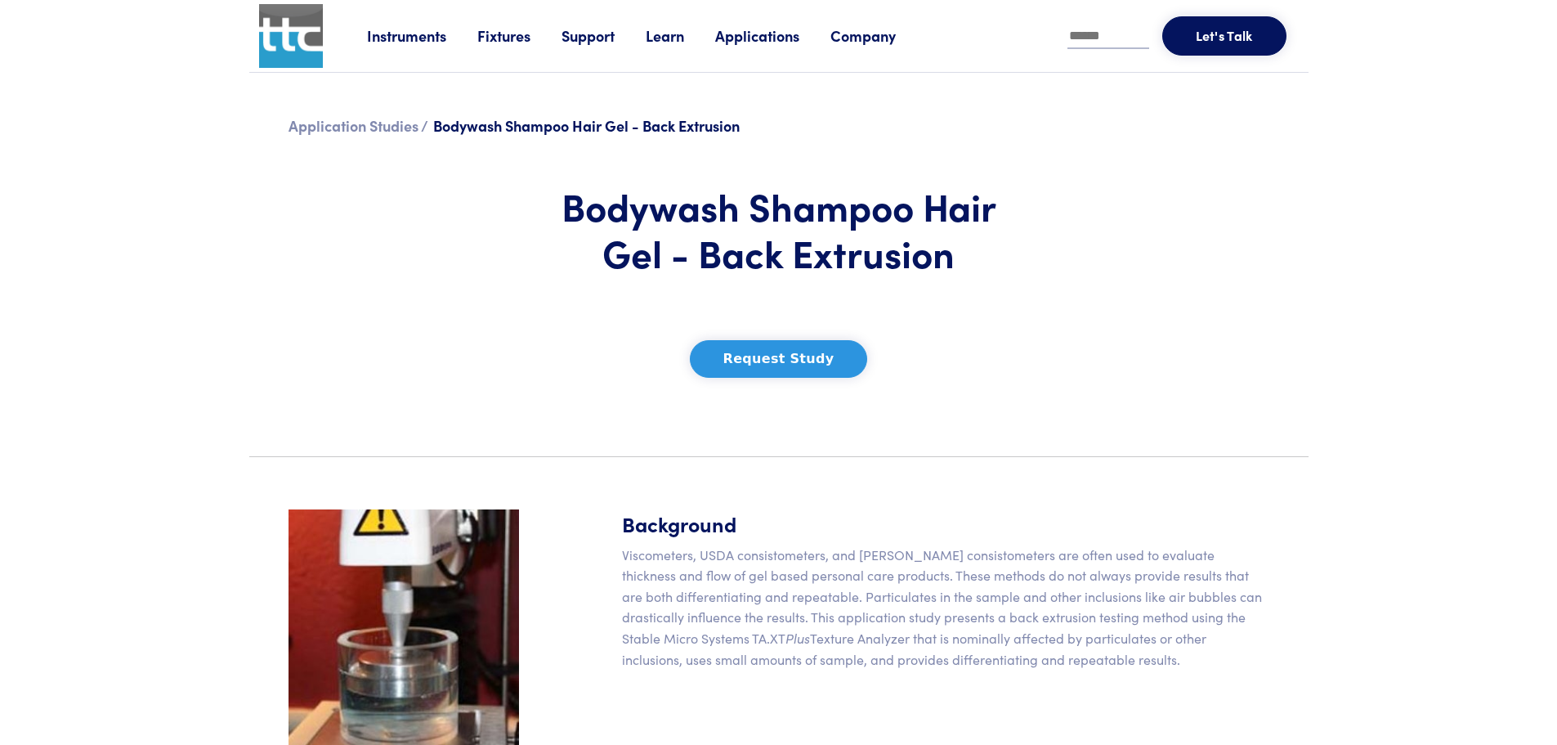 Image resolution: width=1557 pixels, height=745 pixels. I want to click on a: Application Studies /, so click(358, 125).